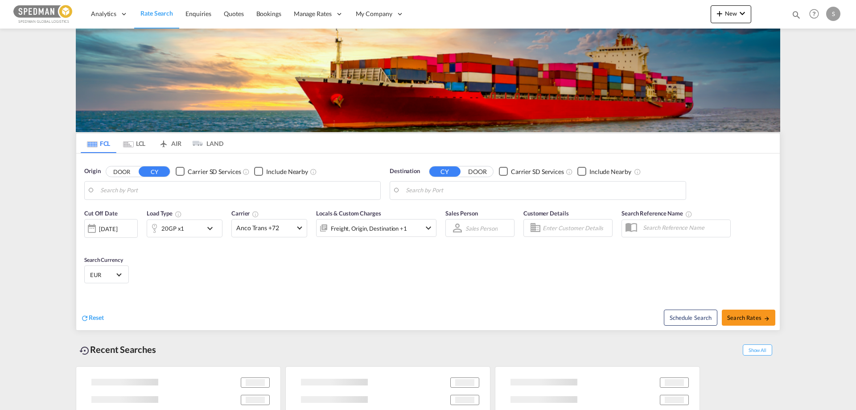 This screenshot has width=856, height=410. Describe the element at coordinates (96, 317) in the screenshot. I see `span: Reset` at that location.